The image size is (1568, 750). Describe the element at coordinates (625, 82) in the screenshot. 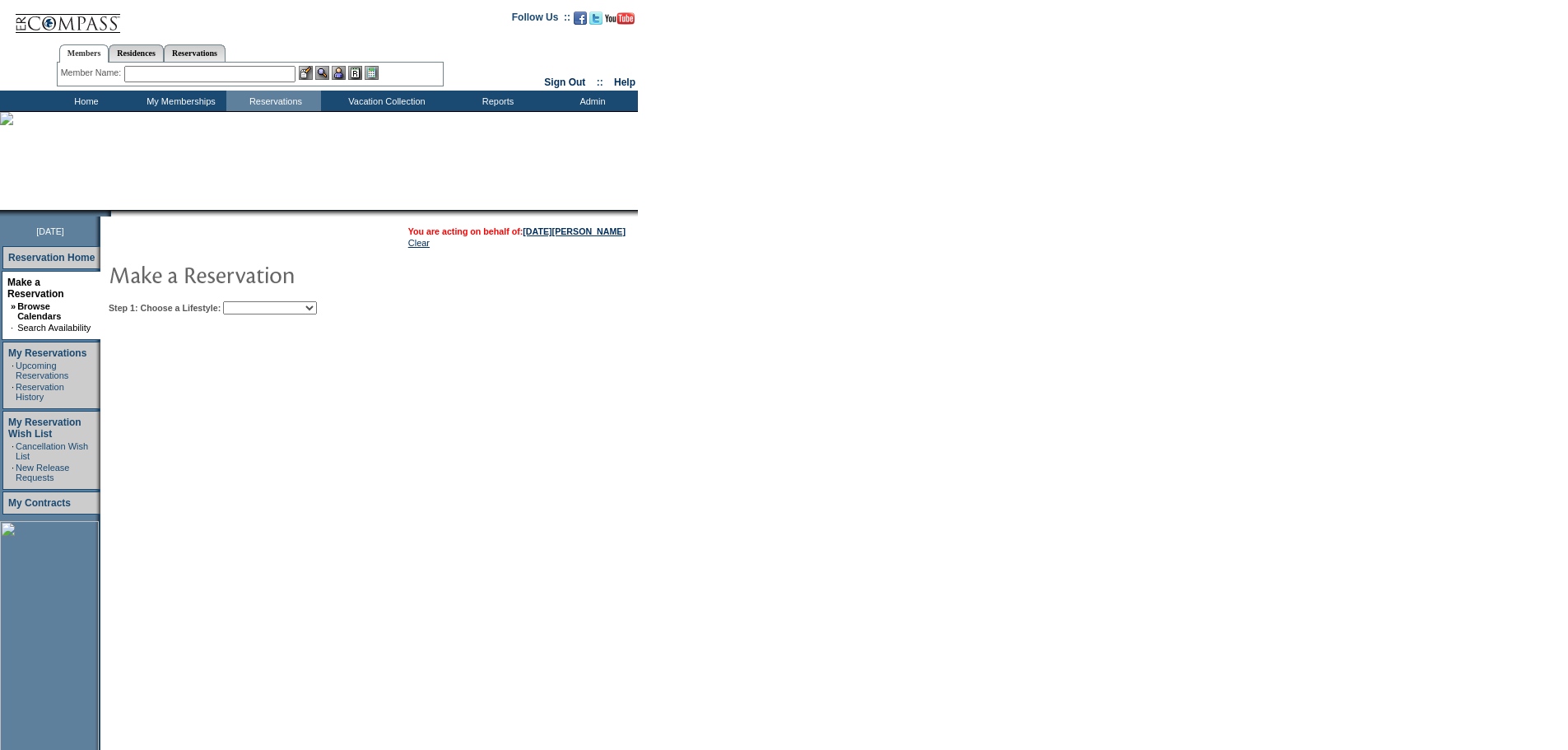

I see `a: Help` at that location.